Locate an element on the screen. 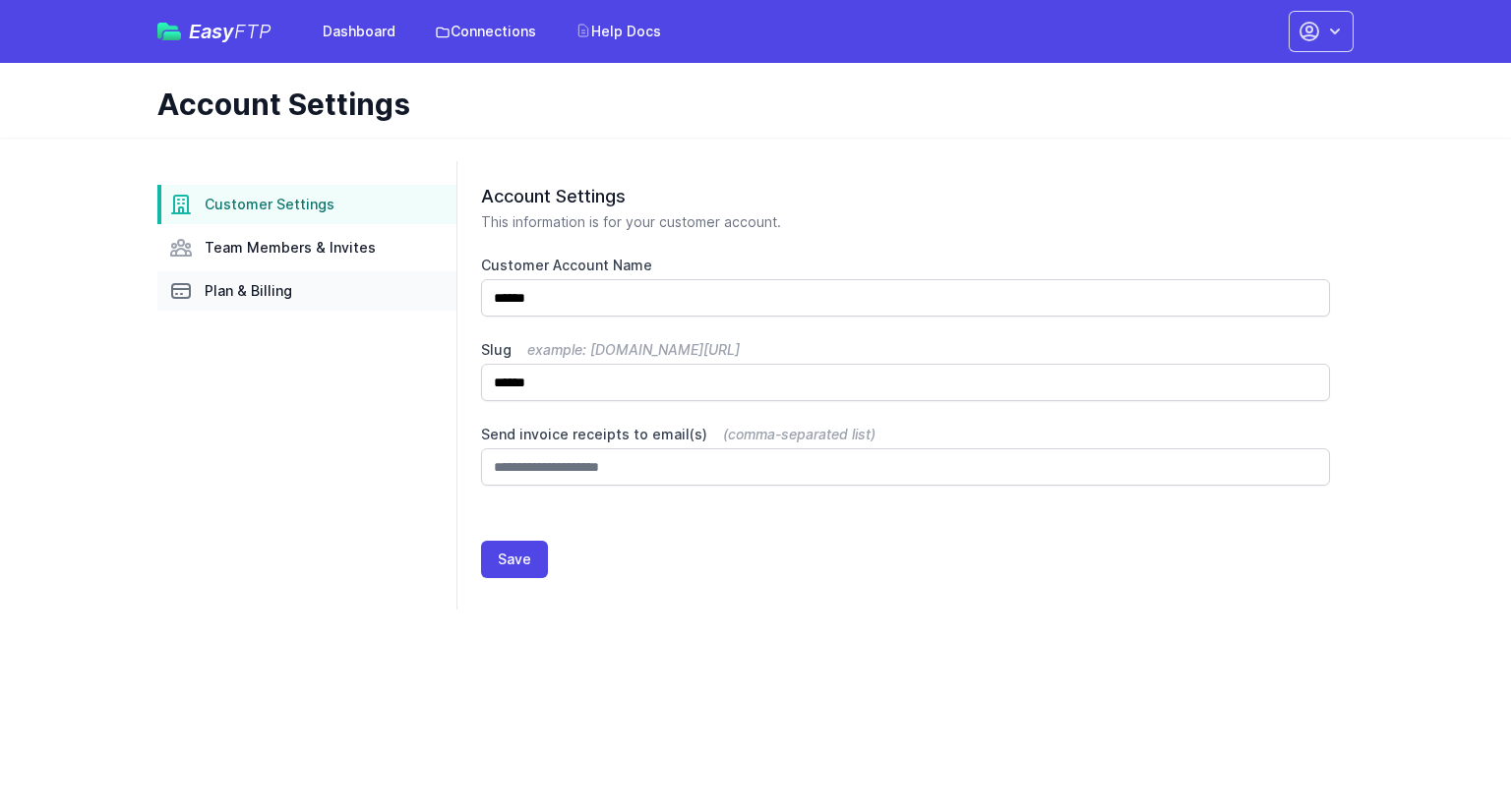  a: Dashboard is located at coordinates (359, 31).